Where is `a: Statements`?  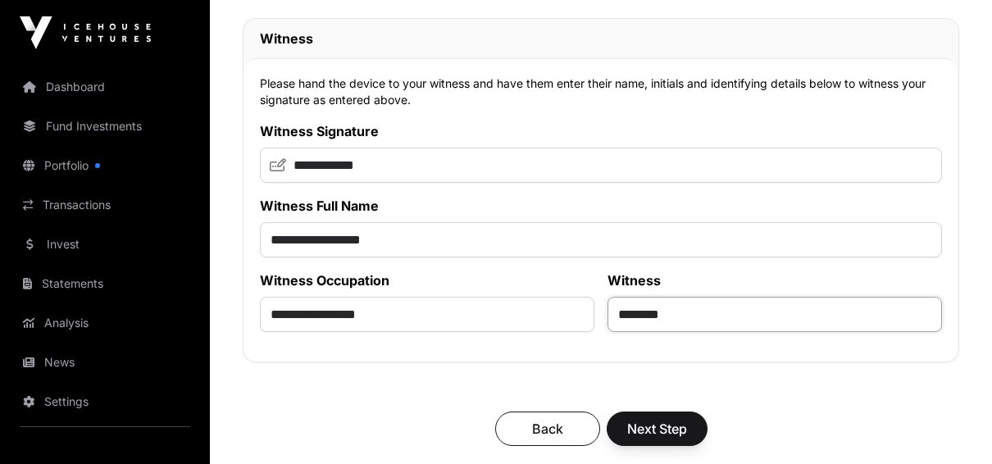 a: Statements is located at coordinates (105, 284).